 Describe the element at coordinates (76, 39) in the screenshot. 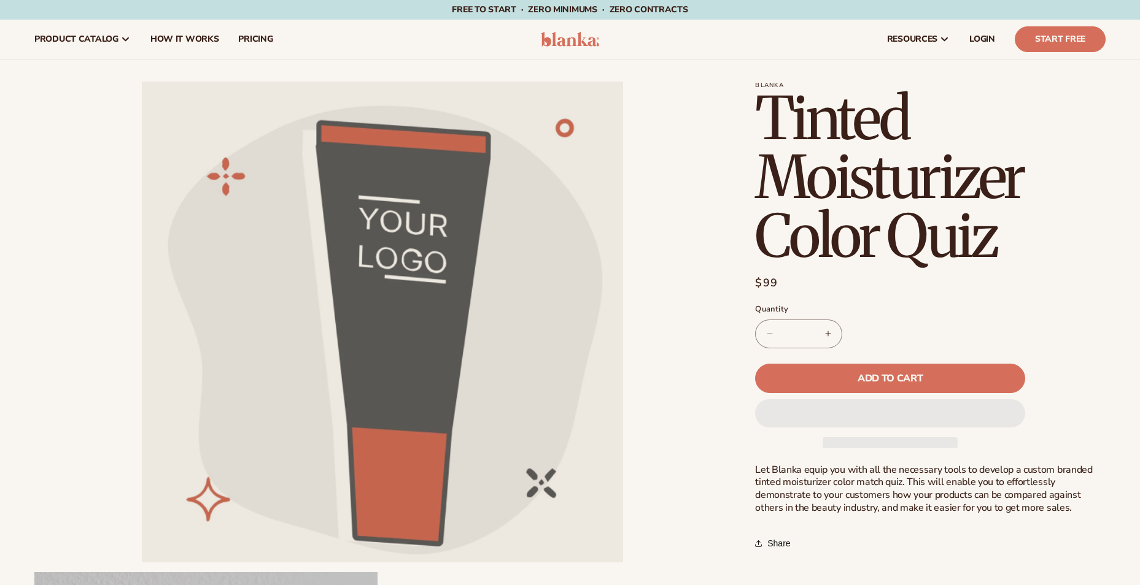

I see `span: product catalog` at that location.